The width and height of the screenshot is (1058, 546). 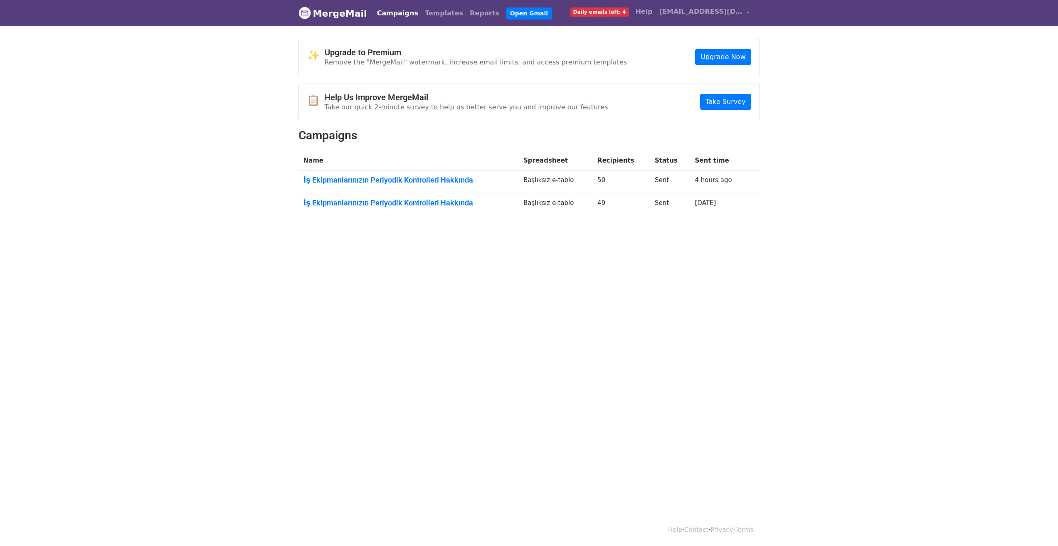 I want to click on a: Templates, so click(x=444, y=13).